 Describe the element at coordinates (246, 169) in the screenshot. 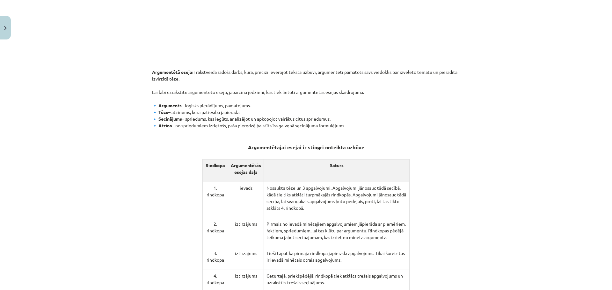

I see `b: Argumentētās esejas daļa` at that location.